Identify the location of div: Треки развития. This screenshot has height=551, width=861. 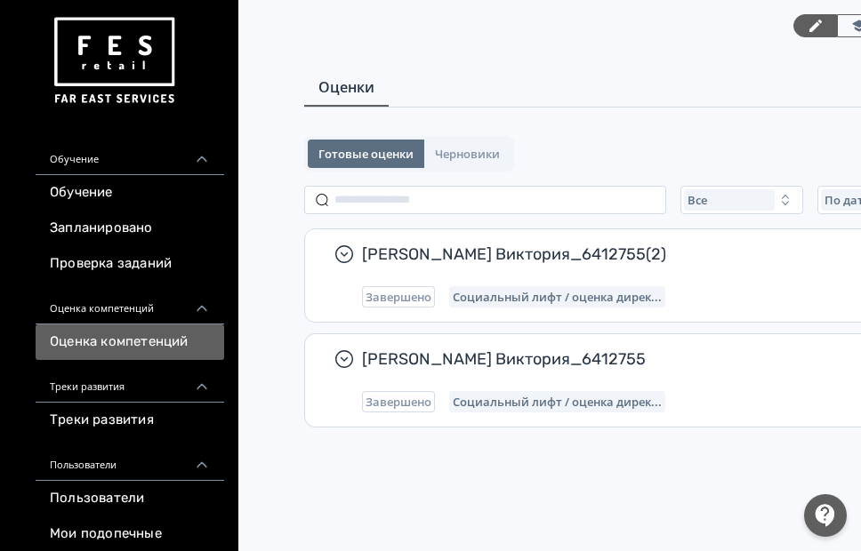
(130, 382).